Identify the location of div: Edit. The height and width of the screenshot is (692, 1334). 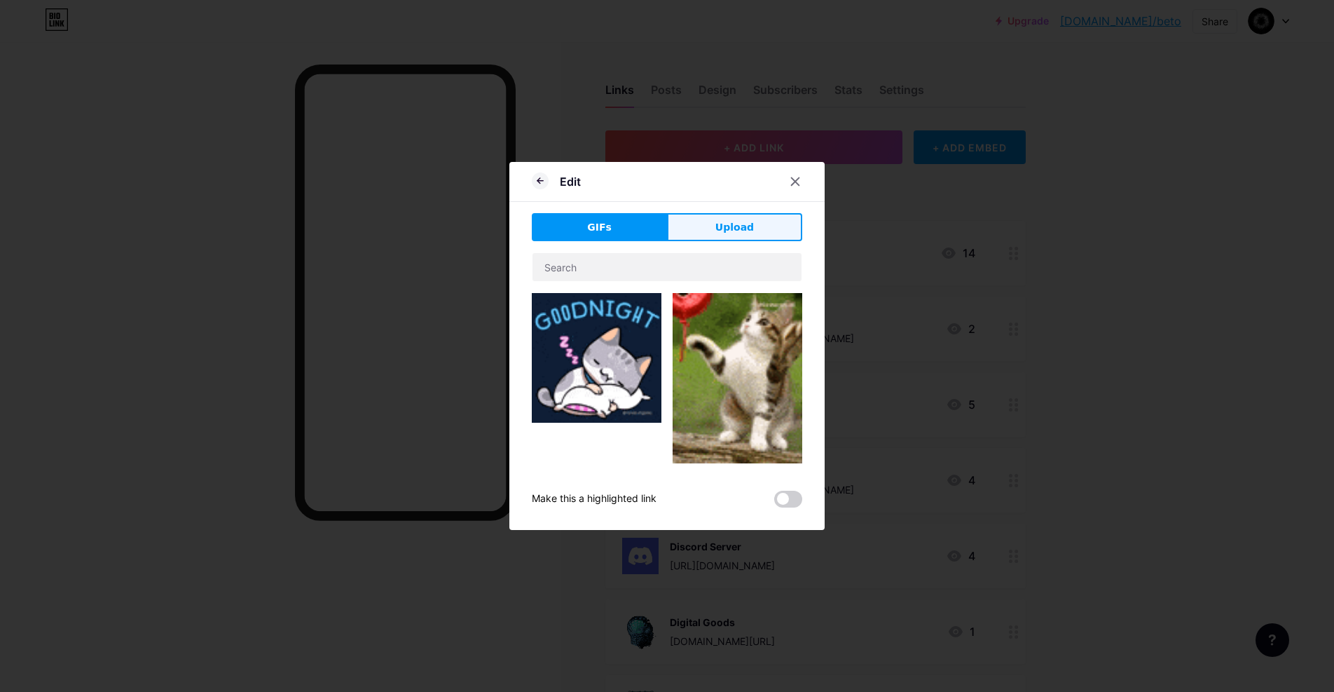
(571, 182).